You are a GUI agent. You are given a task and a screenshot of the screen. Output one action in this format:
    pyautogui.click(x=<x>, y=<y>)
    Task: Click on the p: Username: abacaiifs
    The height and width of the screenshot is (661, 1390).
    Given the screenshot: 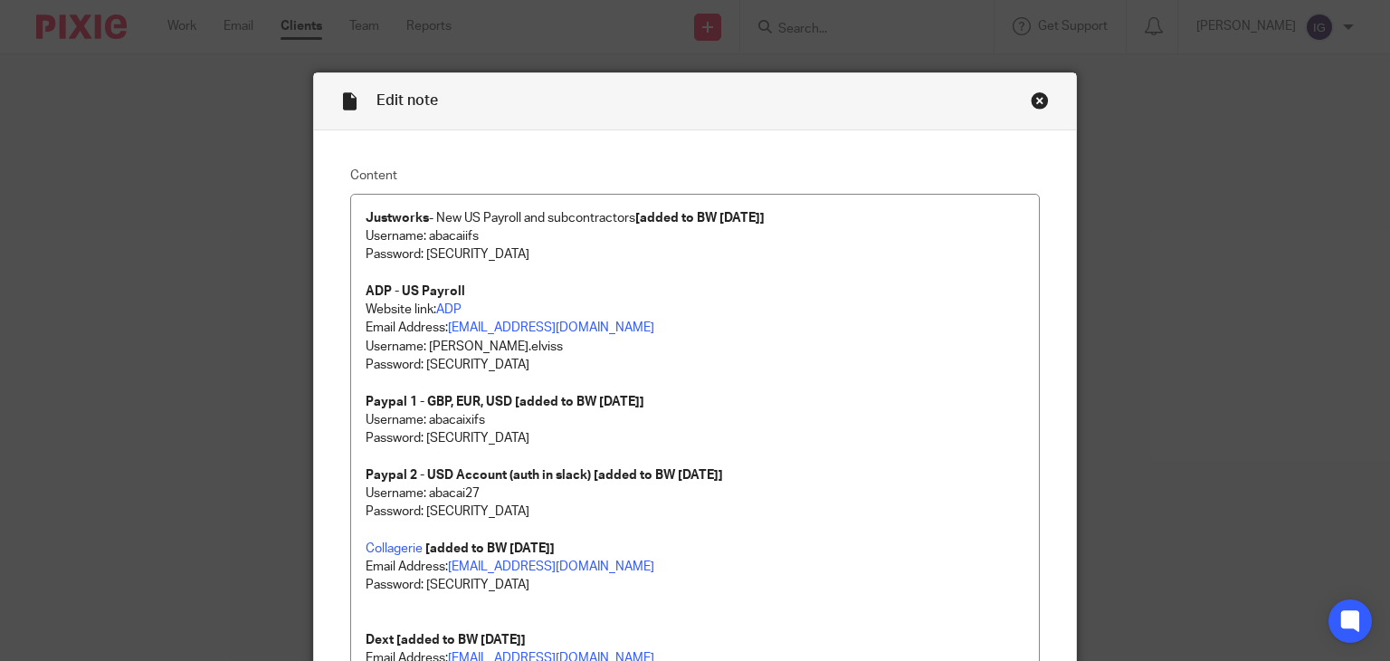 What is the action you would take?
    pyautogui.click(x=695, y=236)
    